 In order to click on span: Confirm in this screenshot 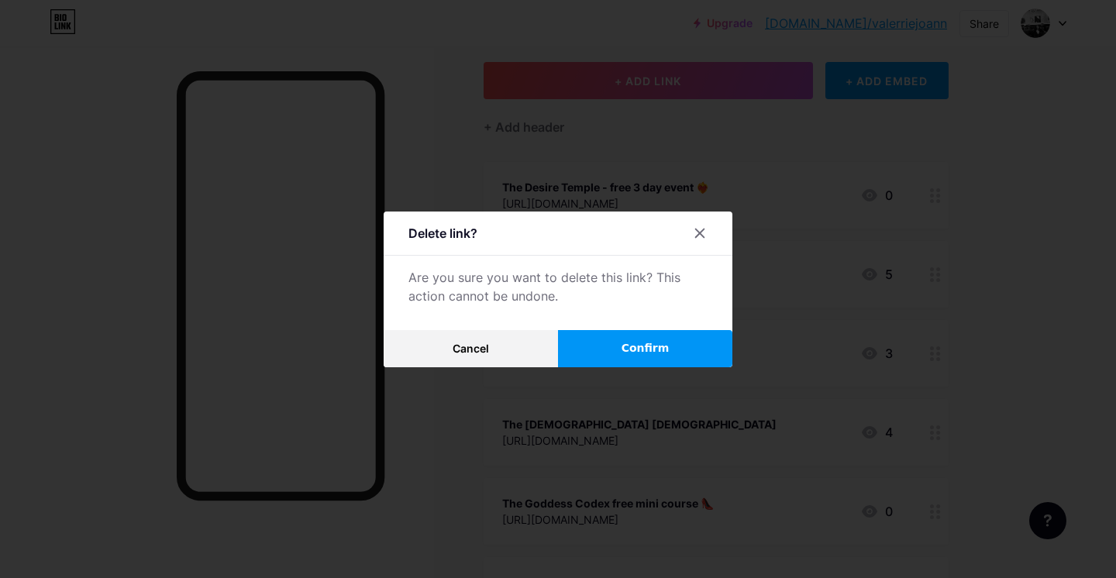, I will do `click(646, 348)`.